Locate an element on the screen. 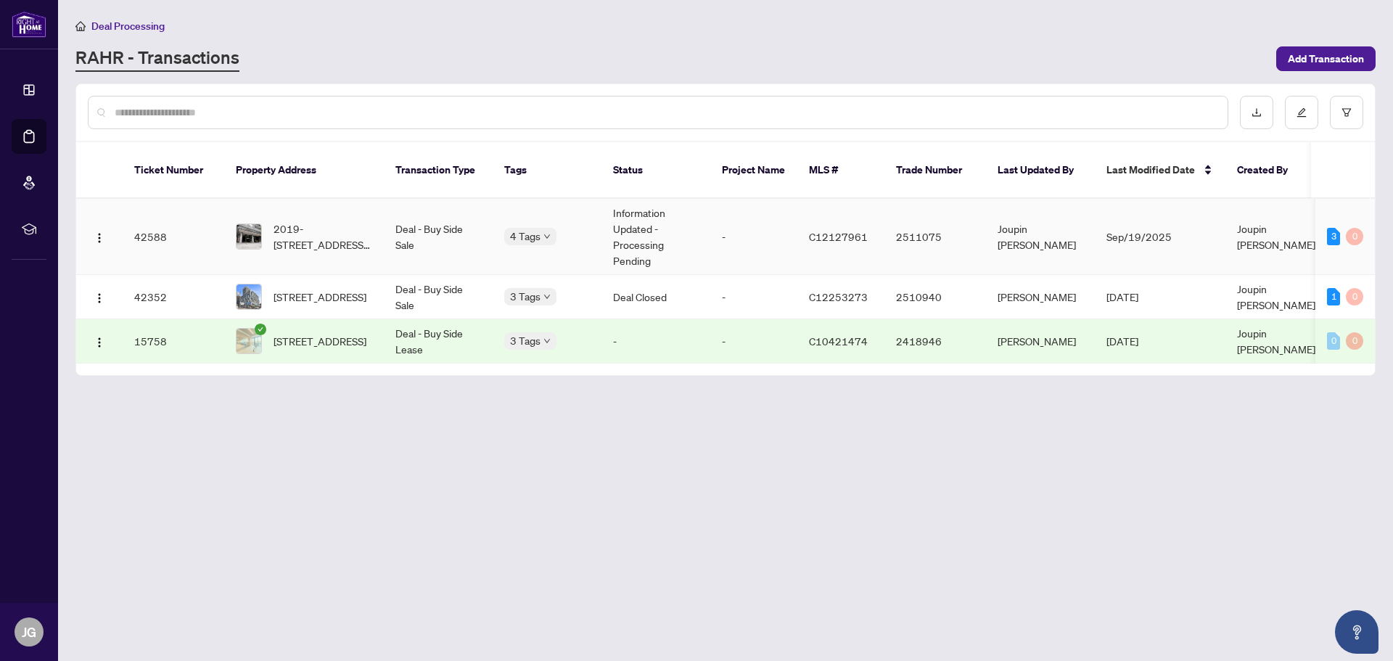 The width and height of the screenshot is (1393, 661). th: Project Name is located at coordinates (754, 171).